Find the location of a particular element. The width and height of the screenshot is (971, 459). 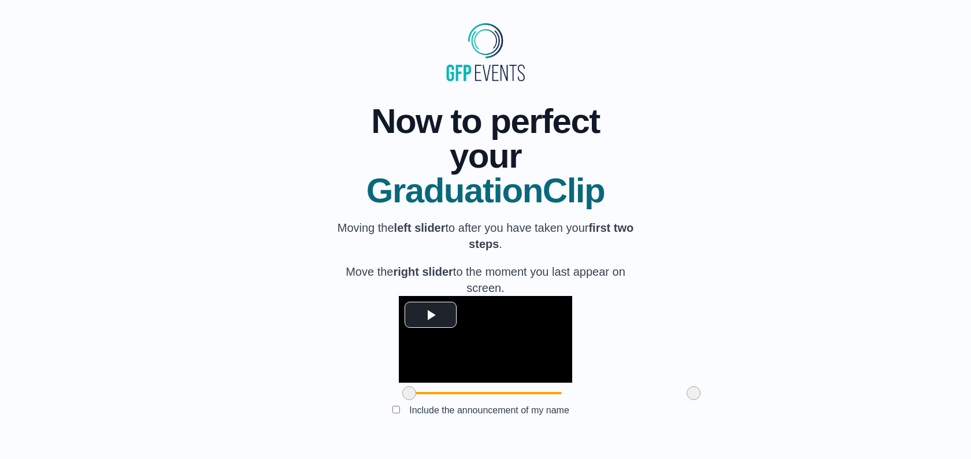

p: Moving the to after you have taken your . is located at coordinates (486, 236).